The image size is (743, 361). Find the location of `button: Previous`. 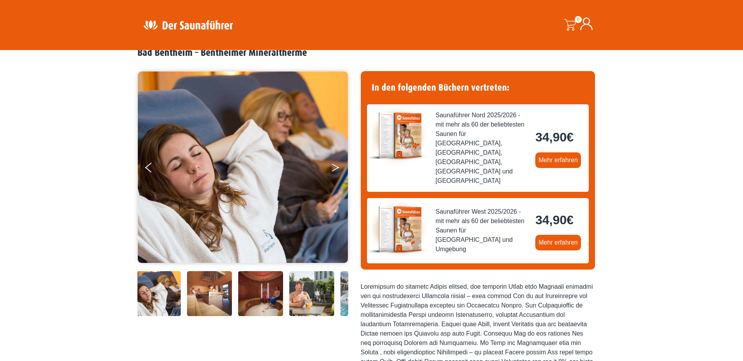

button: Previous is located at coordinates (155, 169).